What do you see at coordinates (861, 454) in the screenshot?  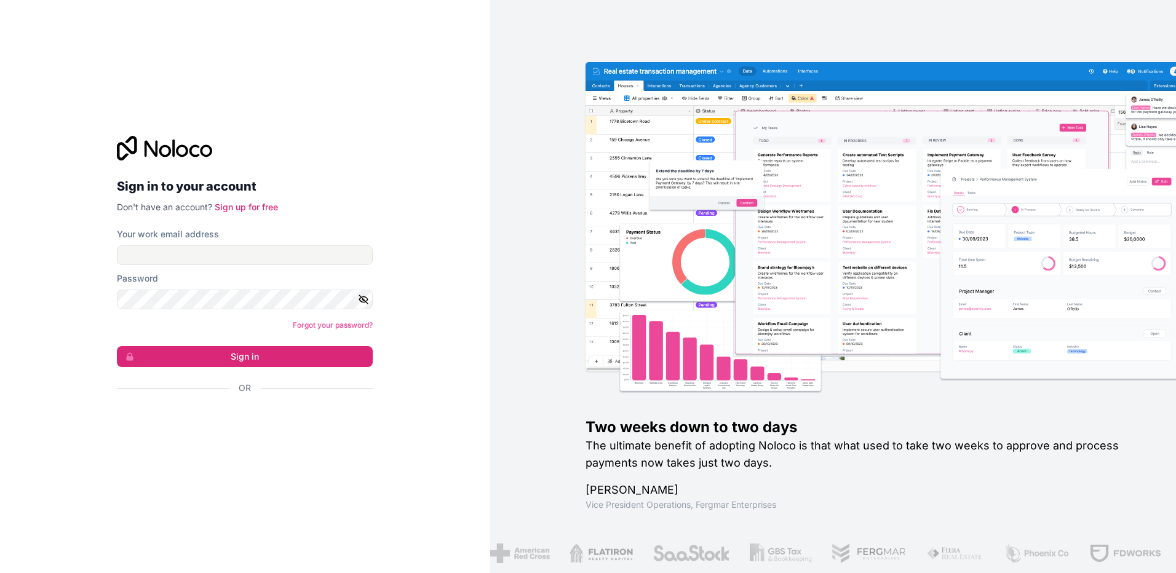 I see `h2: The ultimate benefit of adopting Noloco is that what used to take two weeks to approve and proces...` at bounding box center [861, 454].